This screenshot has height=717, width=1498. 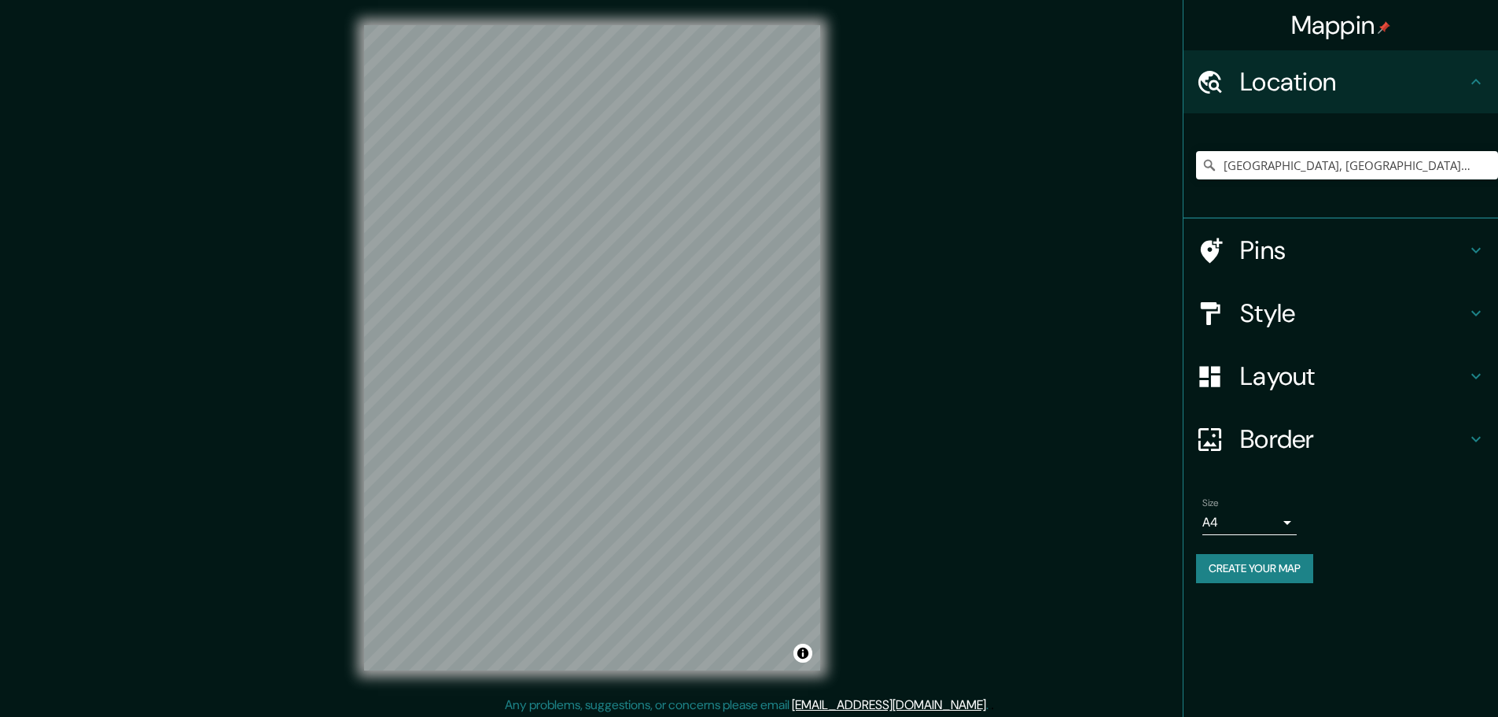 What do you see at coordinates (1354, 250) in the screenshot?
I see `h4: Pins` at bounding box center [1354, 250].